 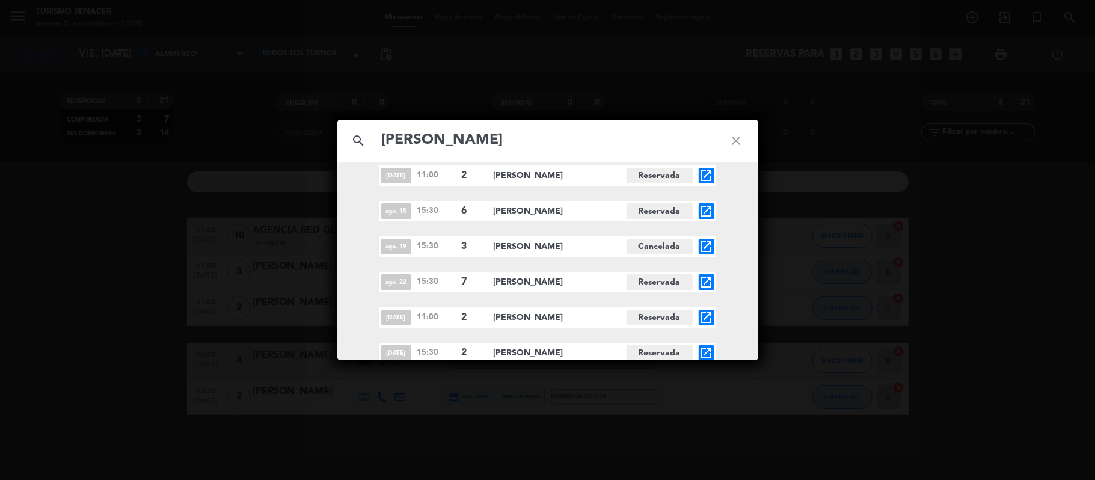 What do you see at coordinates (359, 141) in the screenshot?
I see `i: search` at bounding box center [359, 141].